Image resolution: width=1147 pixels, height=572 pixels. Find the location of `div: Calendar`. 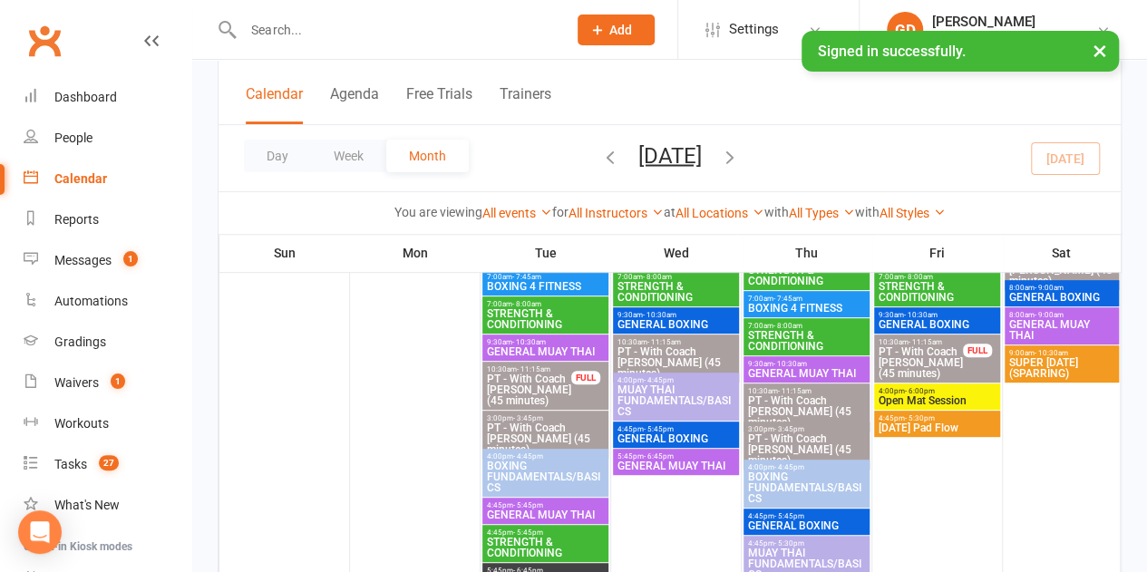

div: Calendar is located at coordinates (81, 179).